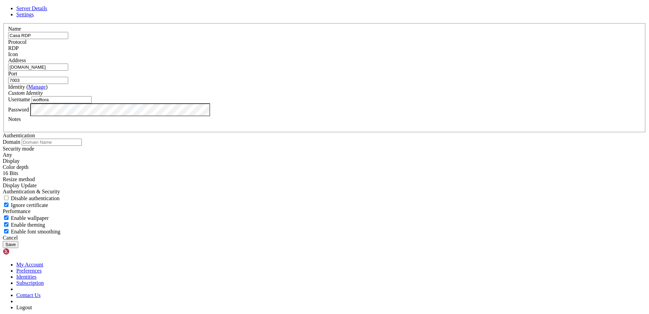 This screenshot has width=649, height=314. What do you see at coordinates (18, 148) in the screenshot?
I see `label: Security mode` at bounding box center [18, 148].